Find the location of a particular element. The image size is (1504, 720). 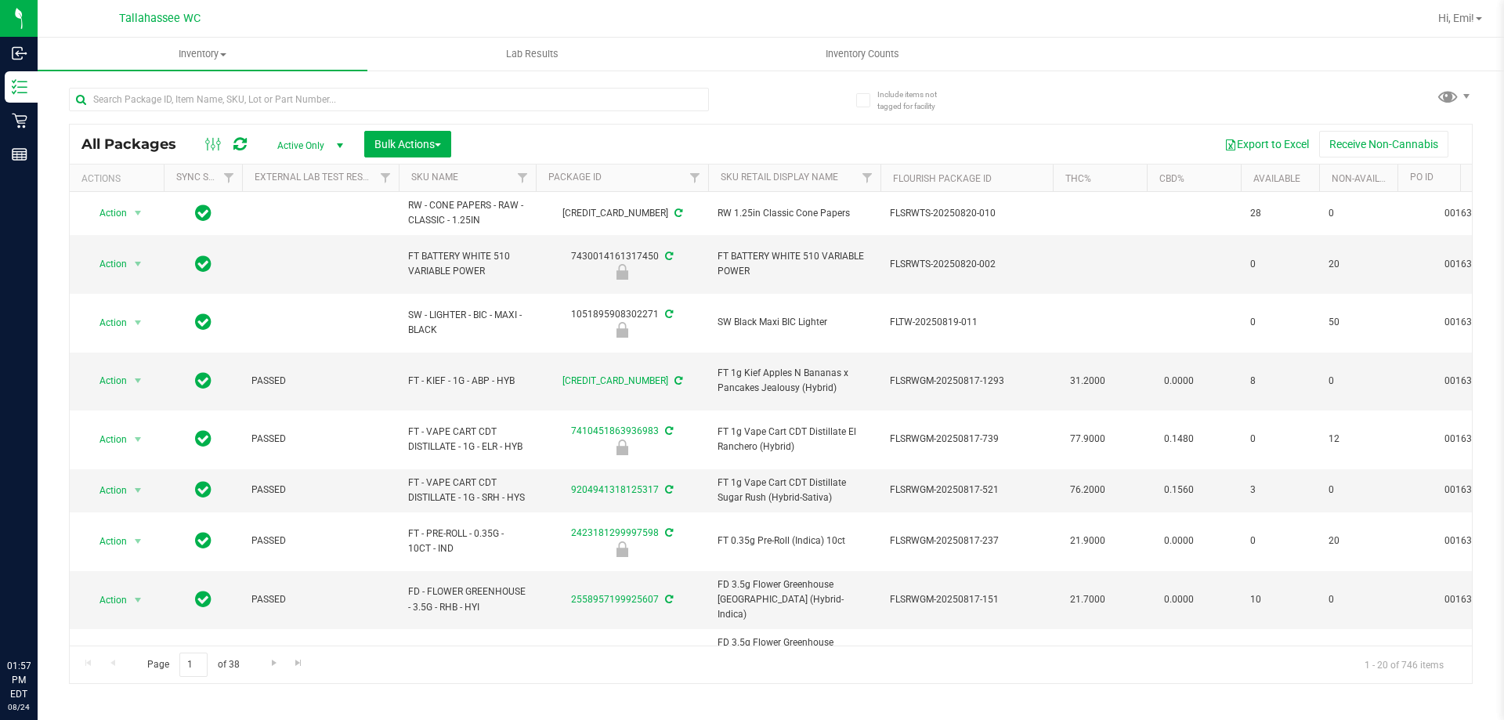

span: SW Black Maxi BIC Lighter is located at coordinates (794, 322).